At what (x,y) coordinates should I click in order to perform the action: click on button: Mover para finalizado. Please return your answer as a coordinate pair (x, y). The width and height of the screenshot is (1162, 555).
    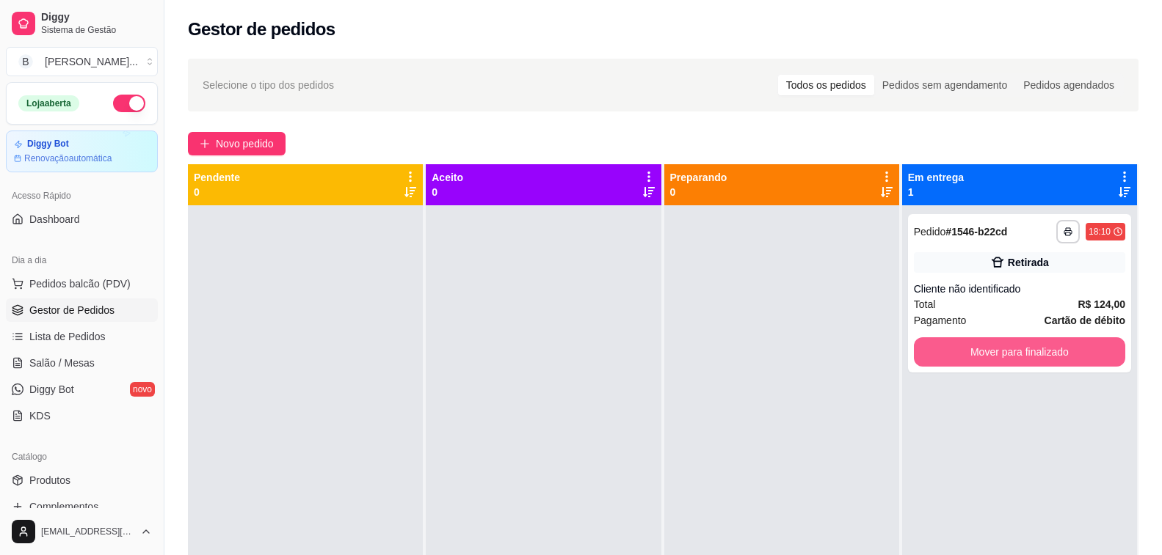
    Looking at the image, I should click on (1019, 352).